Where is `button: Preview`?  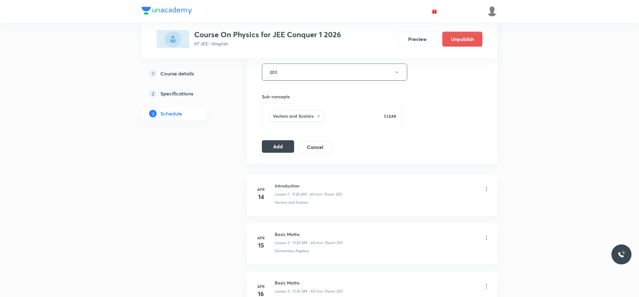
button: Preview is located at coordinates (417, 39).